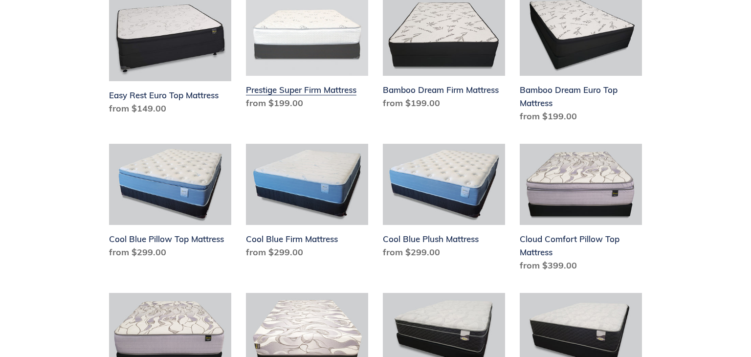 The height and width of the screenshot is (357, 751). What do you see at coordinates (170, 203) in the screenshot?
I see `a: Cool Blue Pillow Top Mattress` at bounding box center [170, 203].